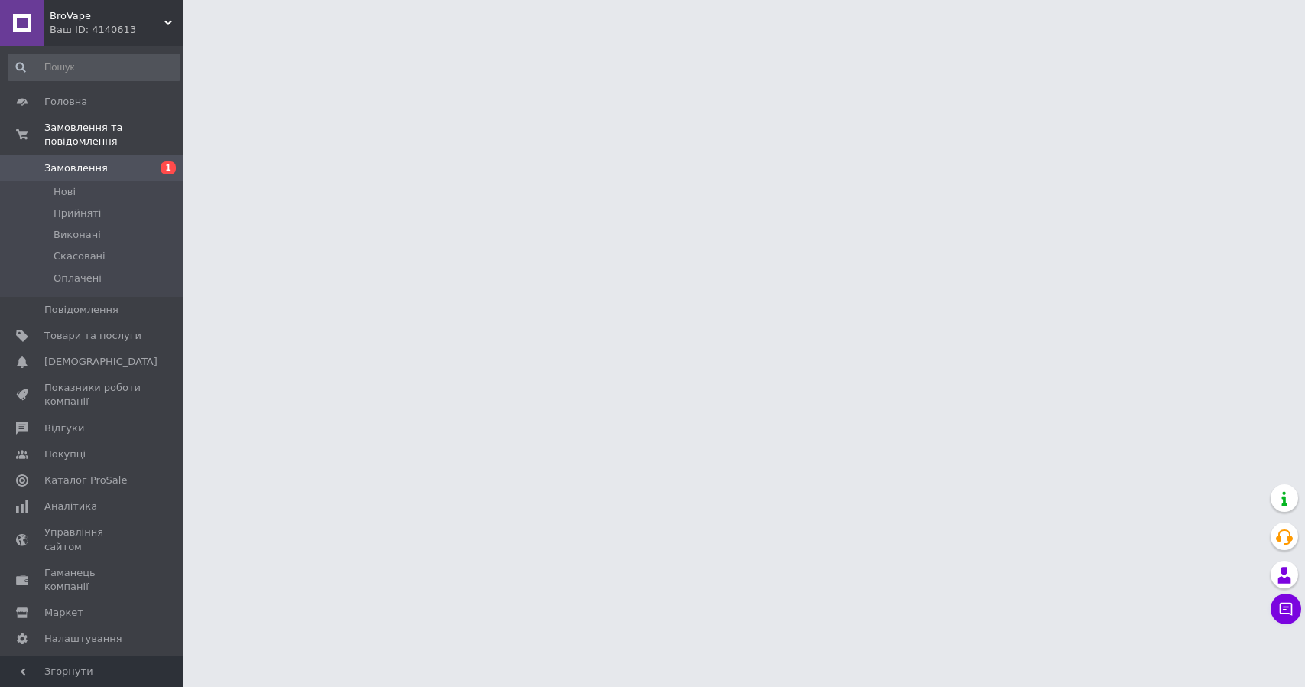 The height and width of the screenshot is (687, 1305). Describe the element at coordinates (77, 213) in the screenshot. I see `span: Прийняті` at that location.